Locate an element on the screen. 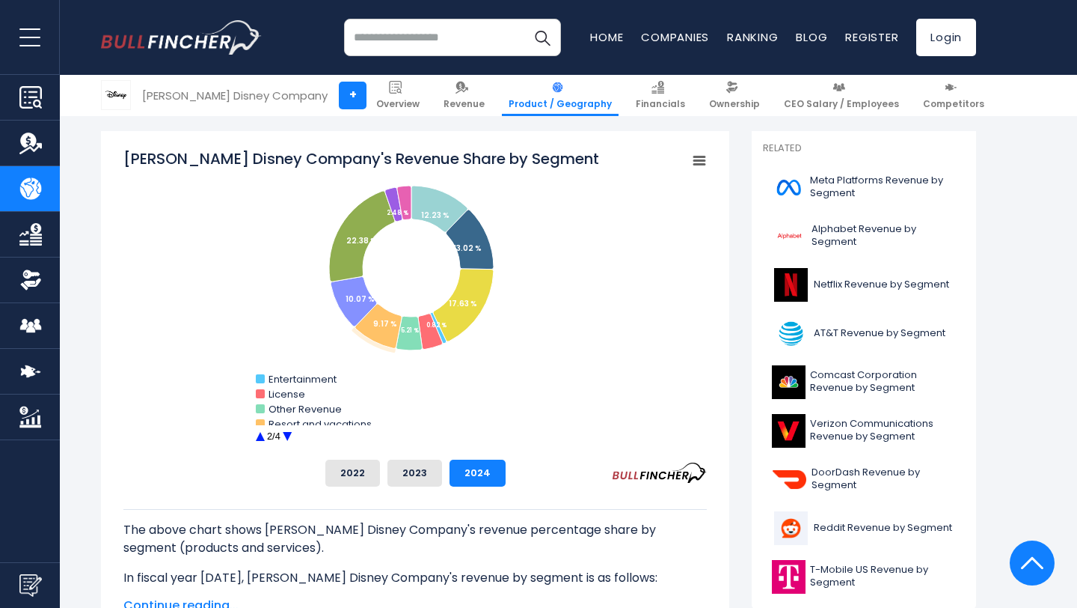 The height and width of the screenshot is (608, 1077). a: Competitors is located at coordinates (954, 95).